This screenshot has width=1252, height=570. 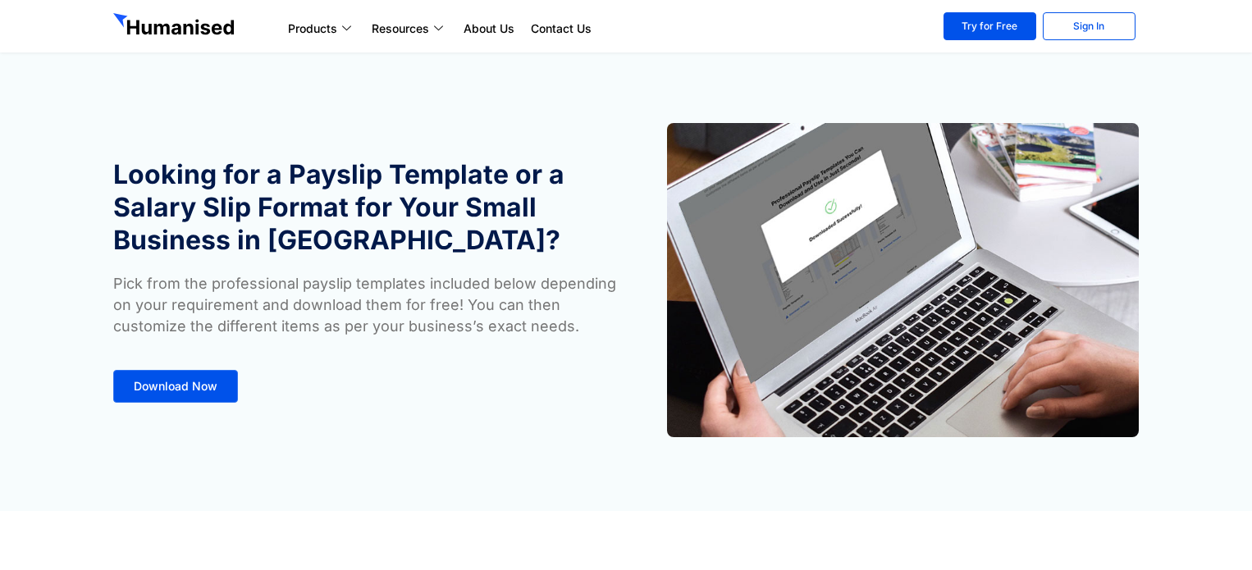 What do you see at coordinates (176, 386) in the screenshot?
I see `a: Download Now` at bounding box center [176, 386].